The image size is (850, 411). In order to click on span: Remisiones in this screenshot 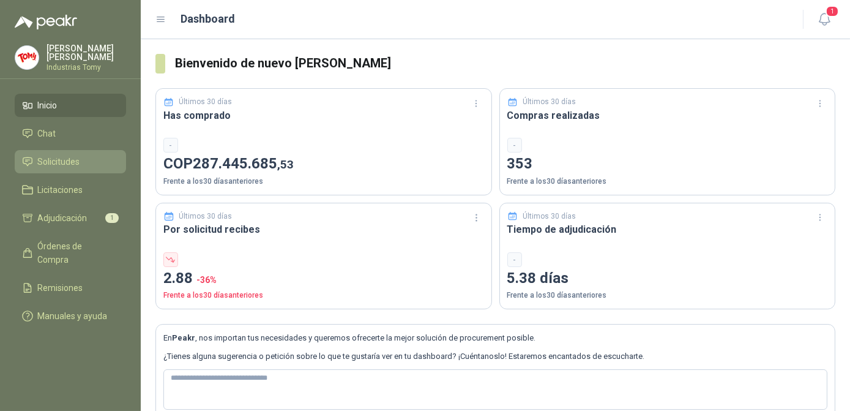, I will do `click(61, 288)`.